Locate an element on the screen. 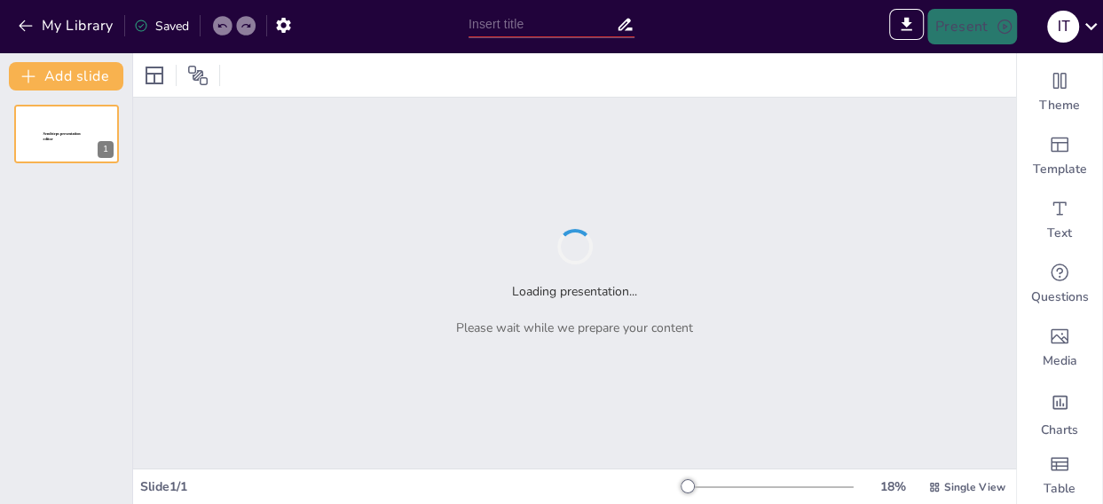 The width and height of the screenshot is (1103, 504). div: Add text boxes is located at coordinates (1059, 220).